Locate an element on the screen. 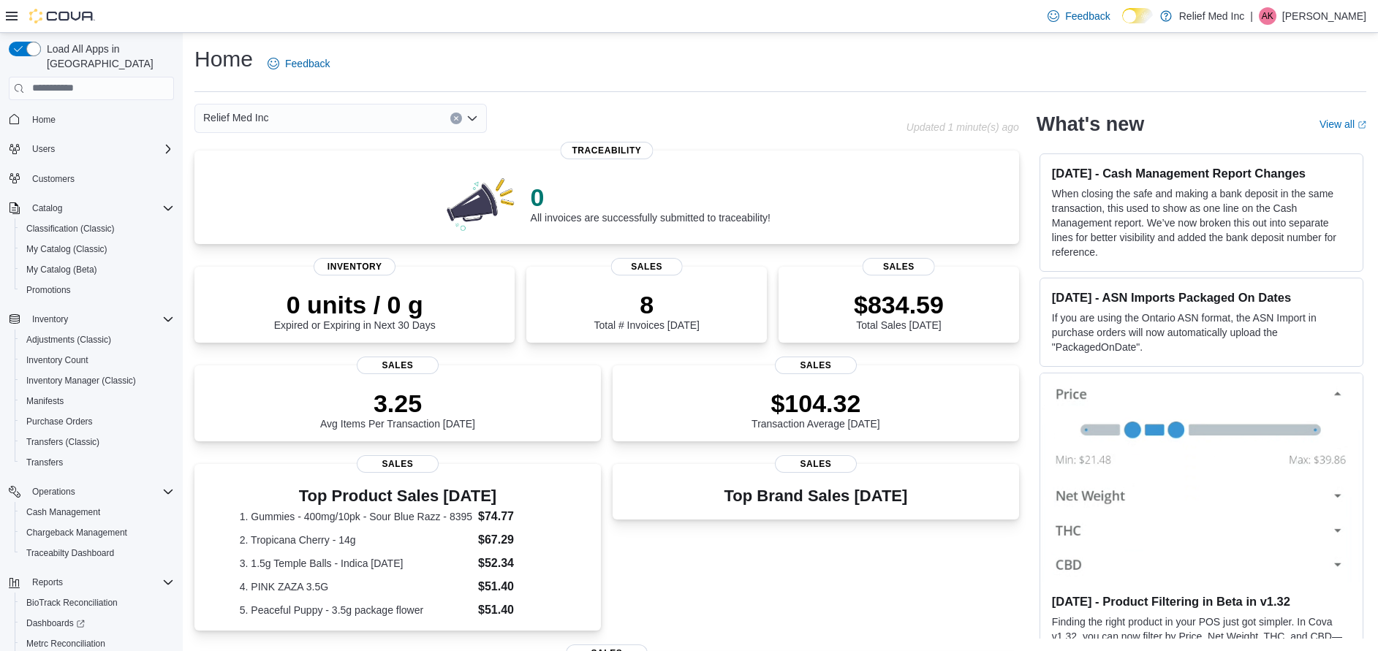  span: My Catalog (Classic) is located at coordinates (67, 249).